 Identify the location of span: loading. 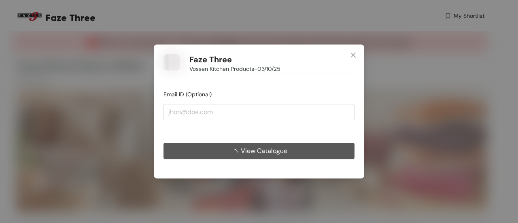
(236, 152).